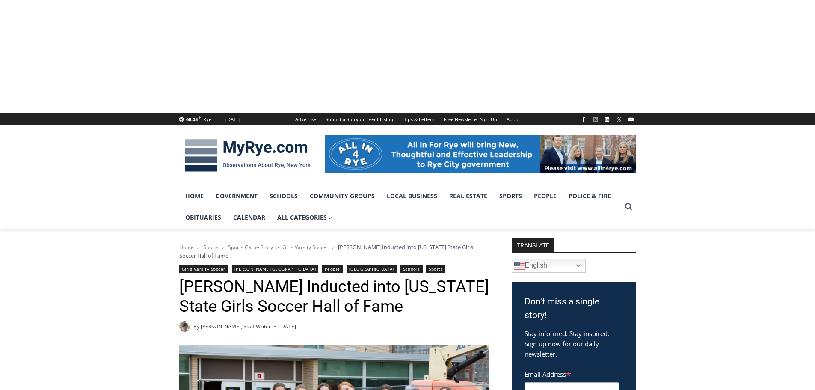 The image size is (815, 390). What do you see at coordinates (408, 119) in the screenshot?
I see `nav: Secondary Navigation` at bounding box center [408, 119].